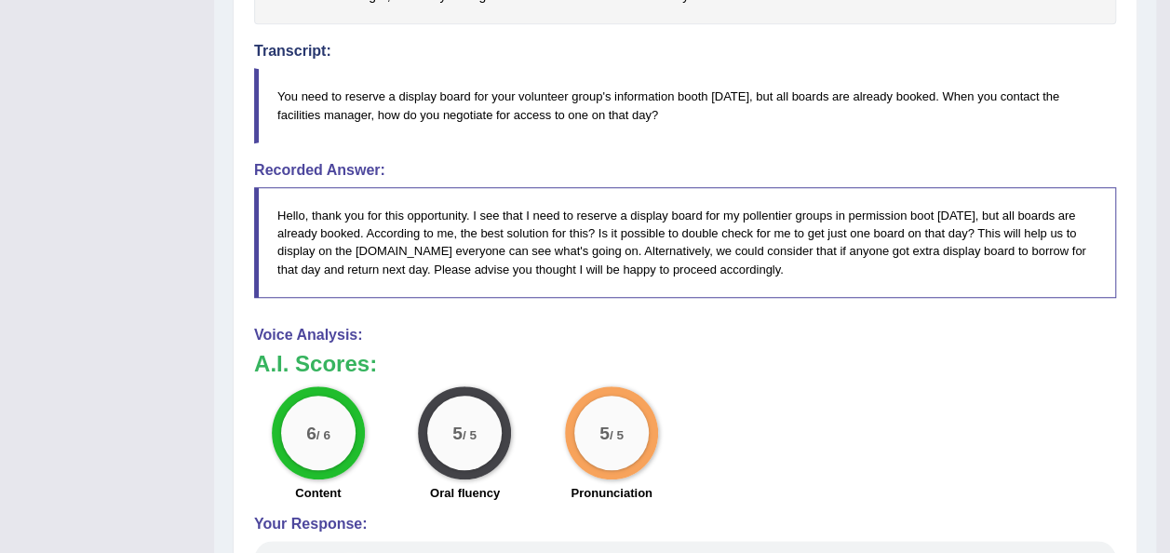 This screenshot has height=553, width=1170. Describe the element at coordinates (685, 242) in the screenshot. I see `blockquote: Hello, thank you for this opportunity. I see that I need to reserve a display board for my pollen...` at that location.